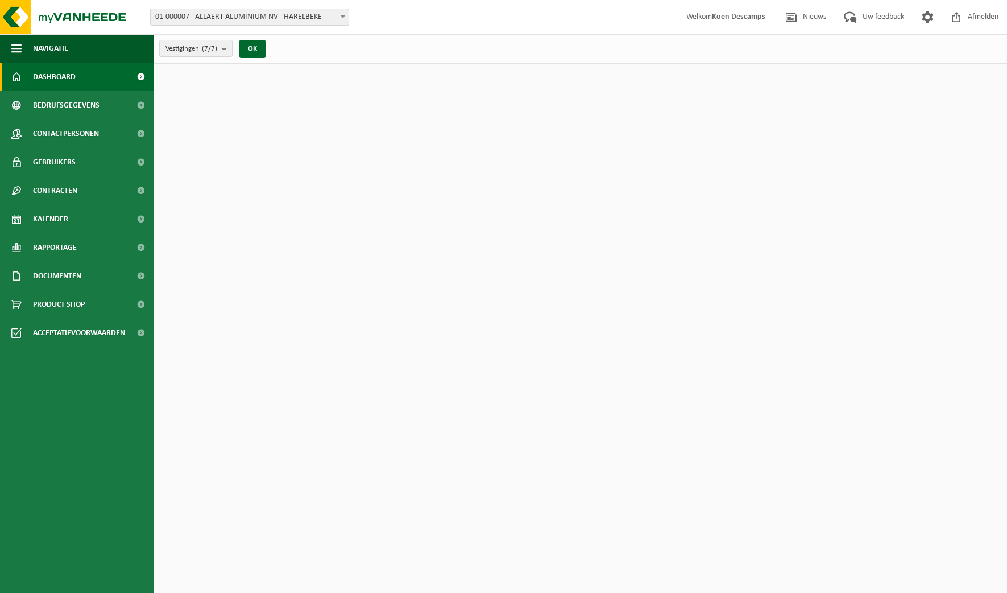 Image resolution: width=1007 pixels, height=593 pixels. What do you see at coordinates (54, 77) in the screenshot?
I see `span: Dashboard` at bounding box center [54, 77].